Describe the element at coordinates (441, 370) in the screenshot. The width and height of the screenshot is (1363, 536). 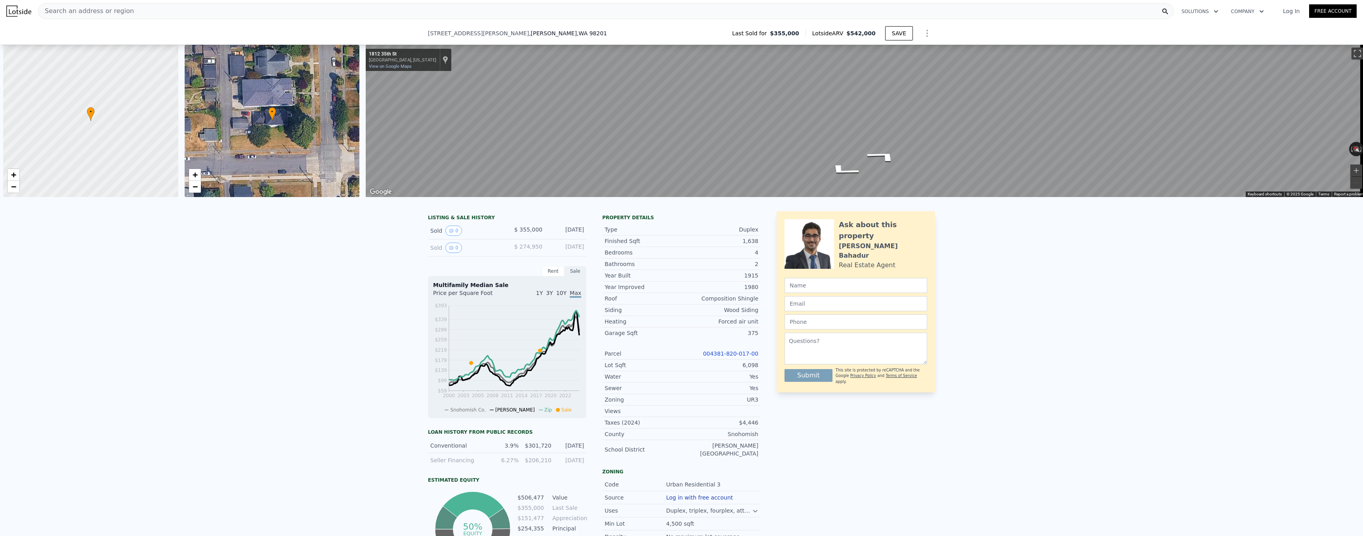
I see `tspan: $139` at that location.